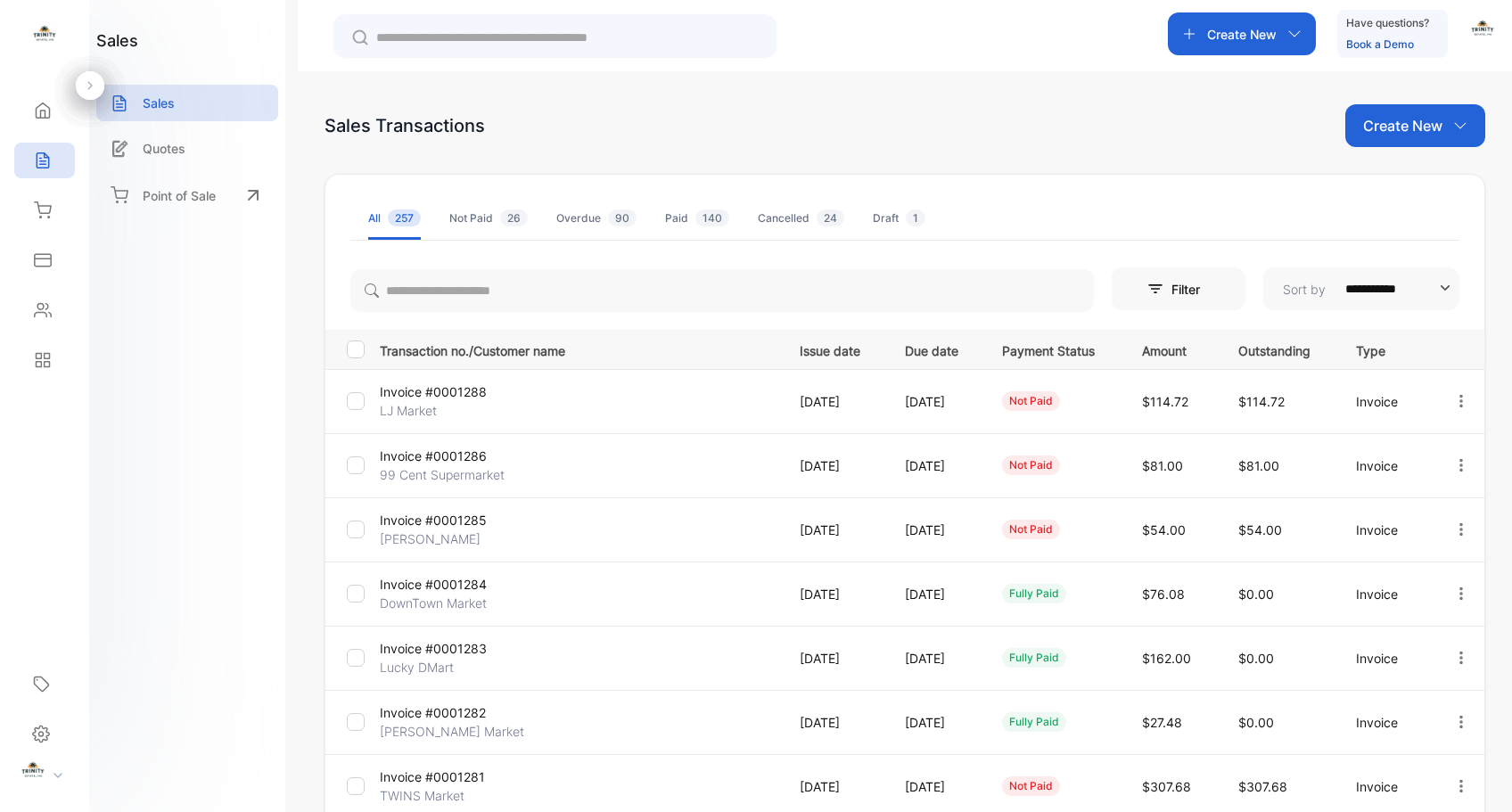 The width and height of the screenshot is (1512, 812). I want to click on a: Point of Sale, so click(187, 195).